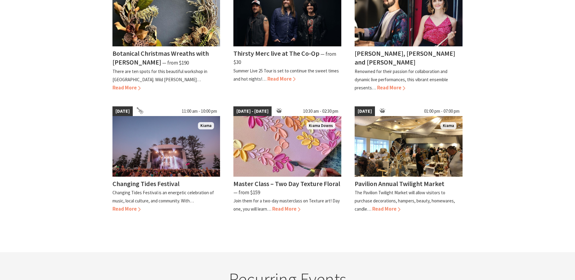 The image size is (575, 280). Describe the element at coordinates (286, 75) in the screenshot. I see `p: Summer Live 25 Tour is set to continue the sweet times and hot nights!…` at that location.